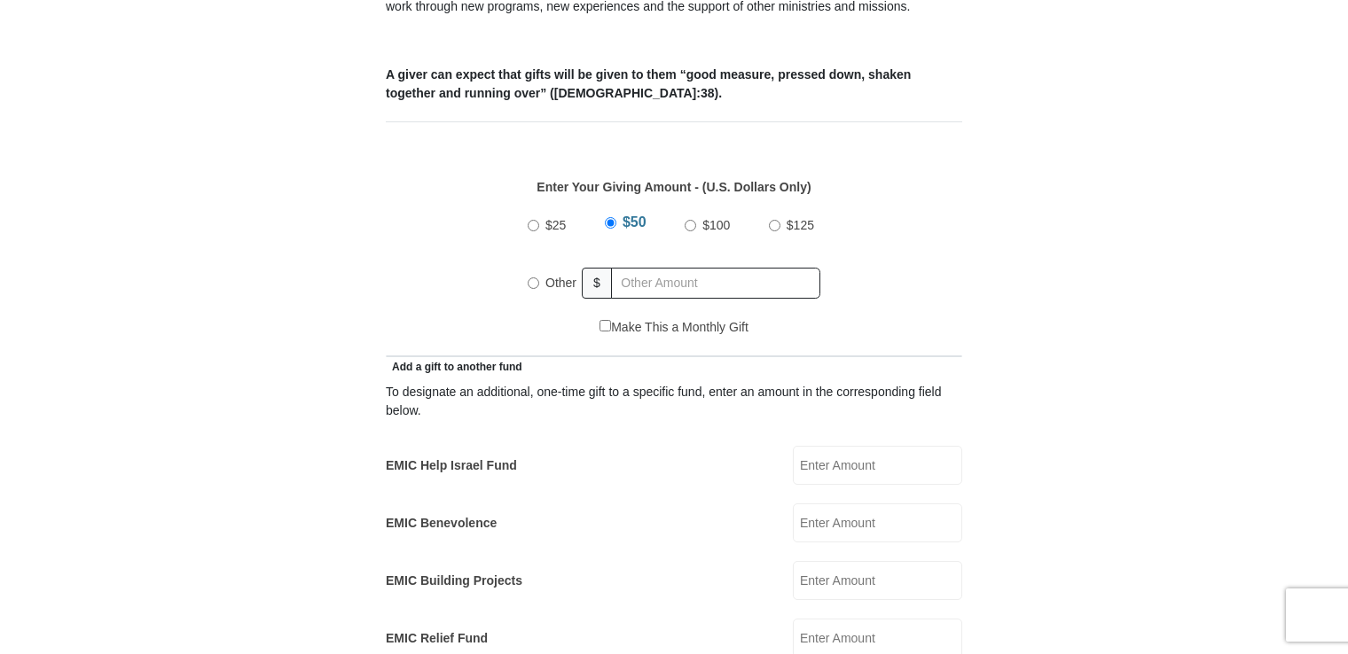  What do you see at coordinates (673, 187) in the screenshot?
I see `strong: Enter Your Giving Amount - (U.S. Dollars Only)` at bounding box center [673, 187].